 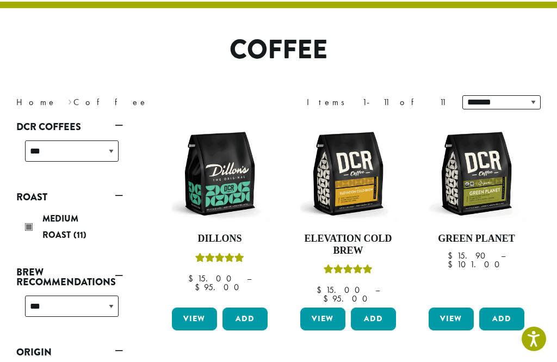 What do you see at coordinates (70, 197) in the screenshot?
I see `a: Roast` at bounding box center [70, 197].